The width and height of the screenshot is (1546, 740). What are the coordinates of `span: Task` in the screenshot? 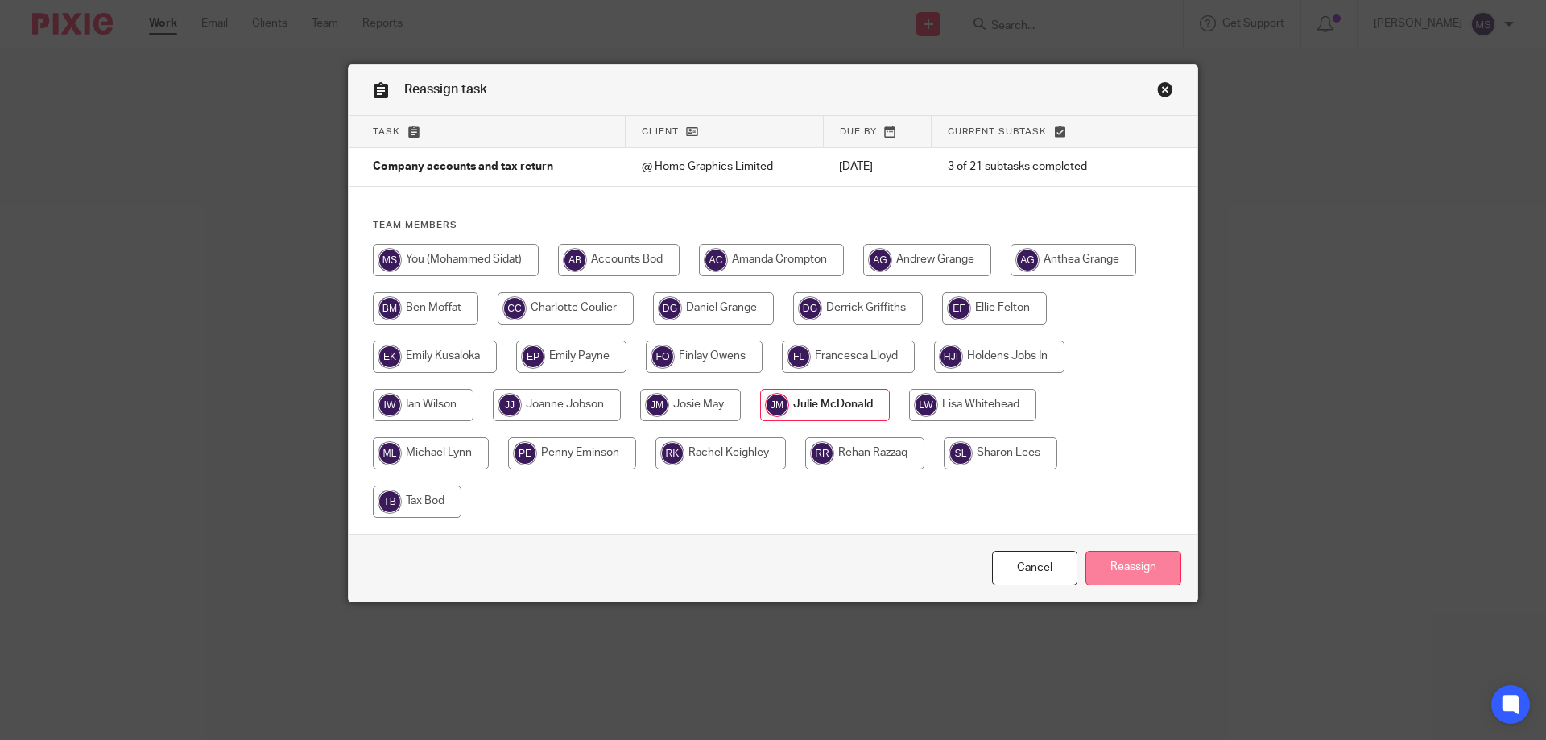 It's located at (387, 131).